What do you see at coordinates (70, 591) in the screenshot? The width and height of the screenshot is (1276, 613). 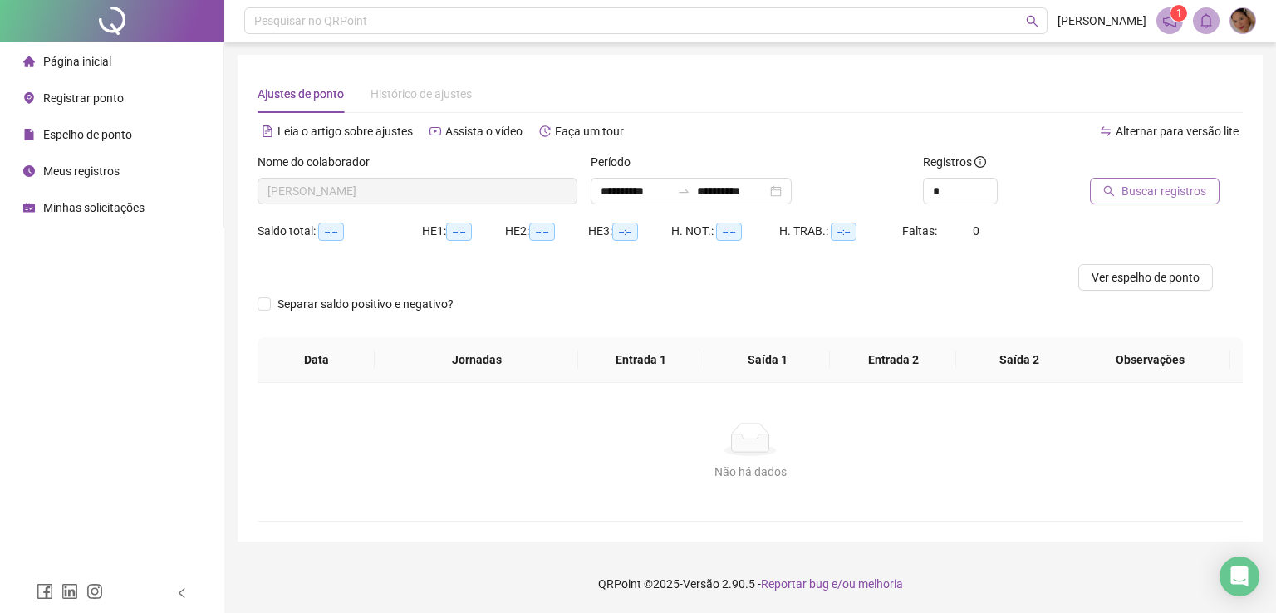 I see `span: linkedin` at bounding box center [70, 591].